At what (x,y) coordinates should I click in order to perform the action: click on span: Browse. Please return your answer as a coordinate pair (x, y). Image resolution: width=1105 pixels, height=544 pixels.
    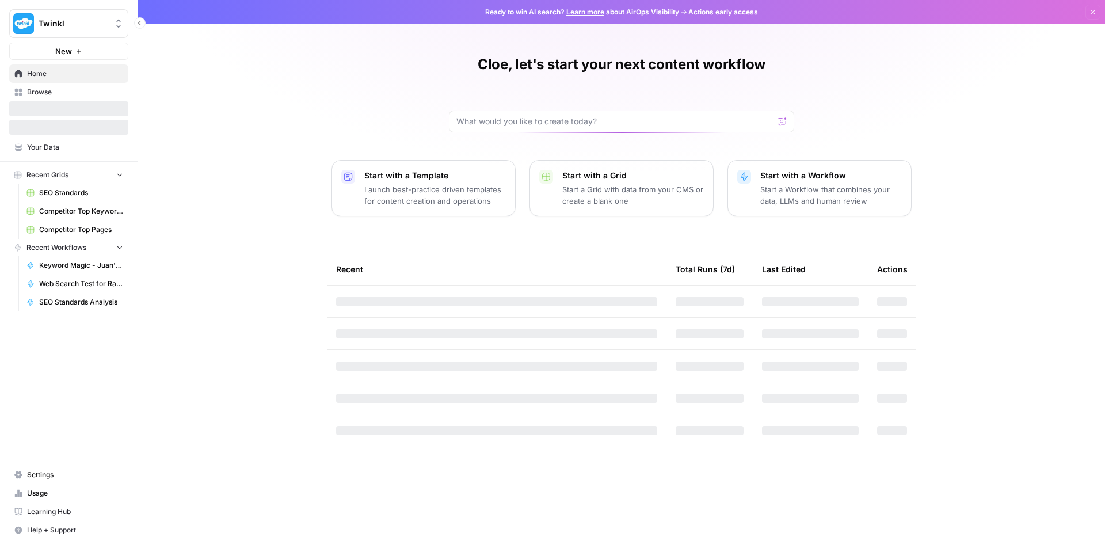
    Looking at the image, I should click on (75, 92).